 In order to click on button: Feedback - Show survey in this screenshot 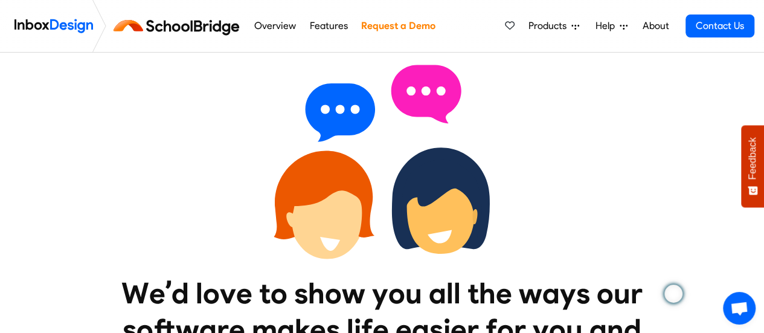, I will do `click(752, 166)`.